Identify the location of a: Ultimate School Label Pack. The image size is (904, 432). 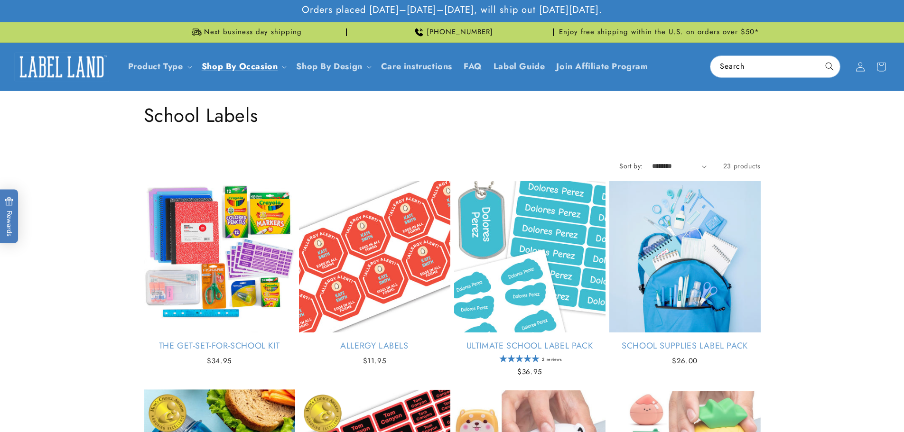
(529, 346).